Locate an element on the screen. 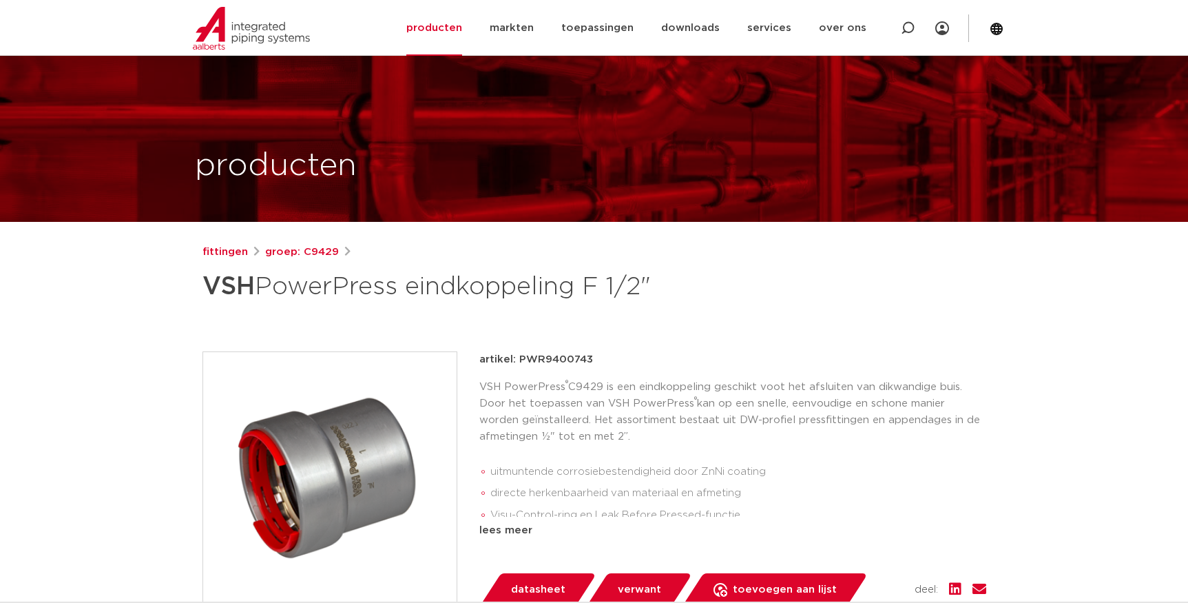 The width and height of the screenshot is (1188, 603). li: directe herkenbaarheid van materiaal en afmeting is located at coordinates (738, 493).